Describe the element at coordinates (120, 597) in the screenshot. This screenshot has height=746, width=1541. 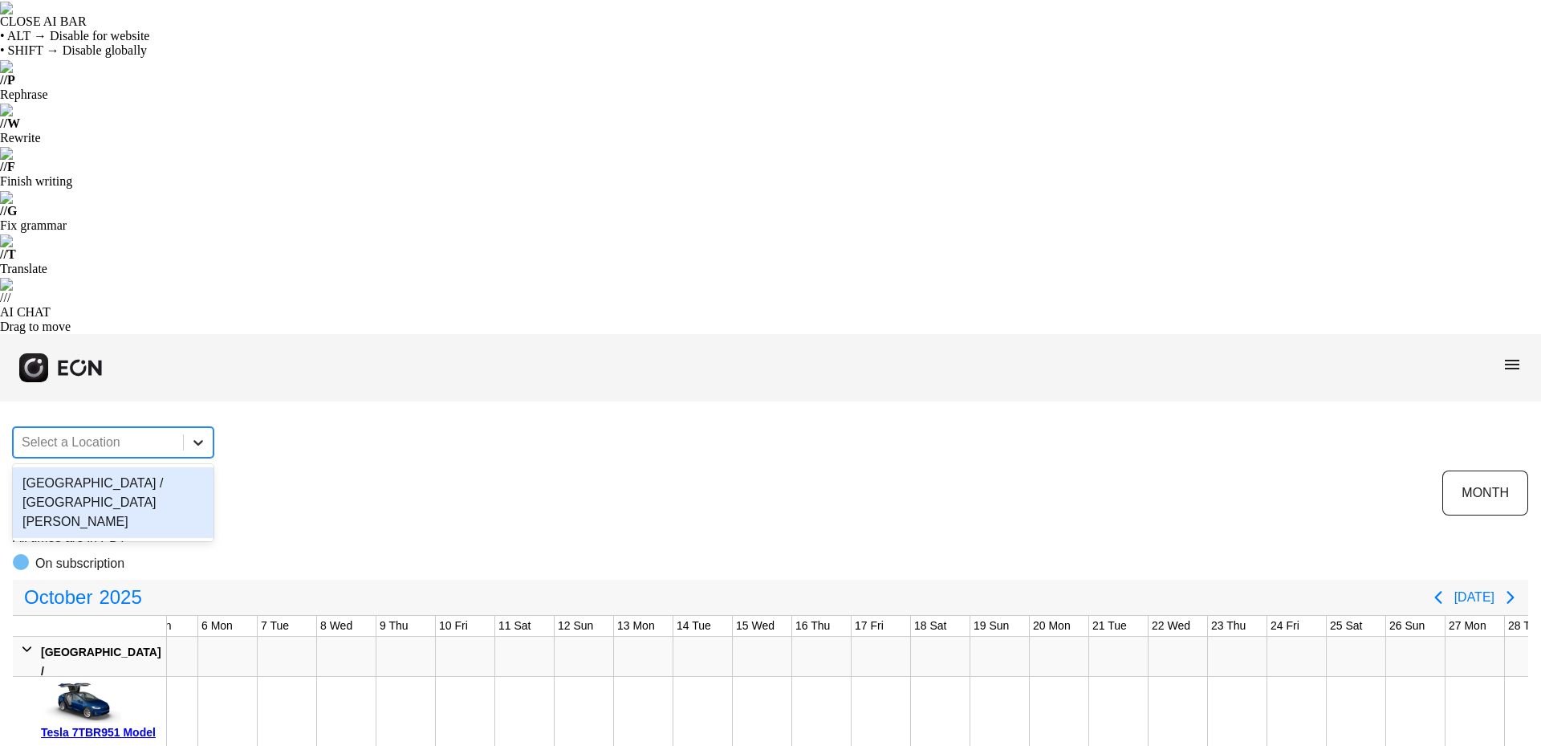
I see `span: 2025` at that location.